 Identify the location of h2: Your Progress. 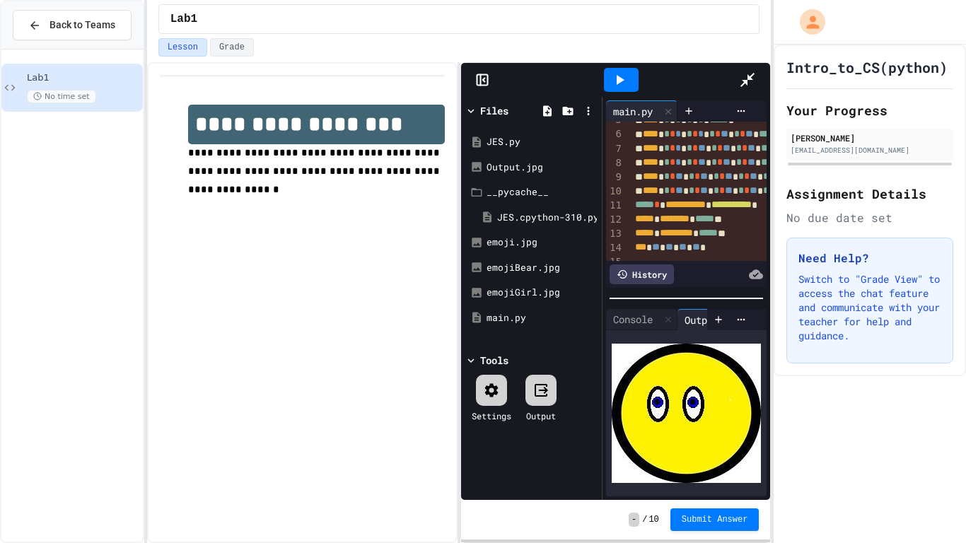
(870, 110).